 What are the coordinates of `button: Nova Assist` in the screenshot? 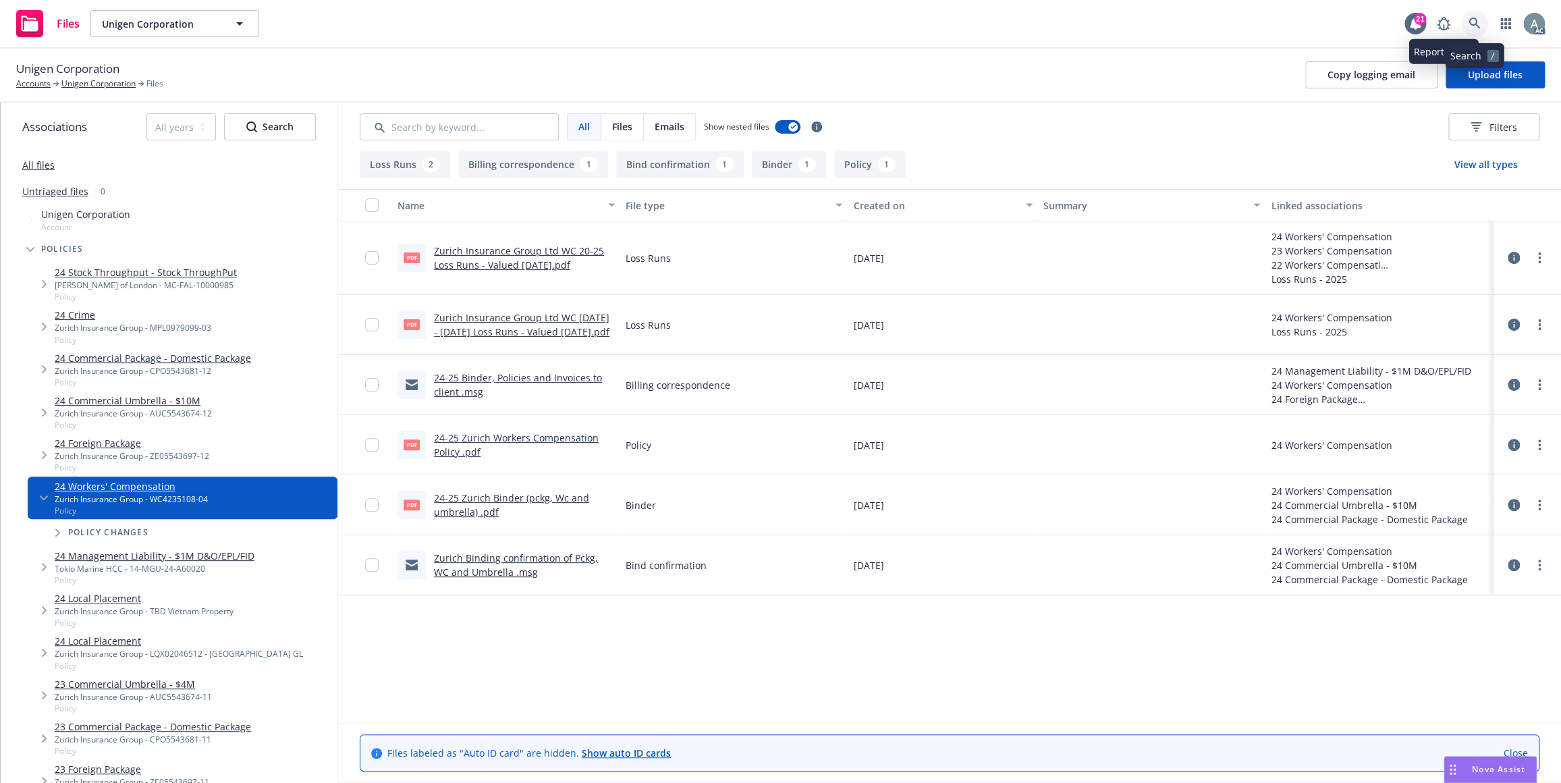 It's located at (1490, 769).